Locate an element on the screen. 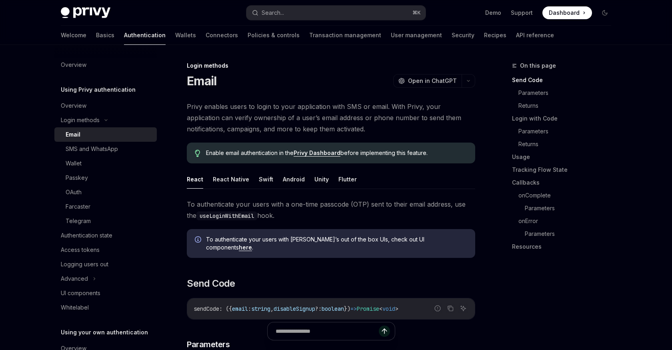 The image size is (672, 350). div: Logging users out is located at coordinates (84, 264).